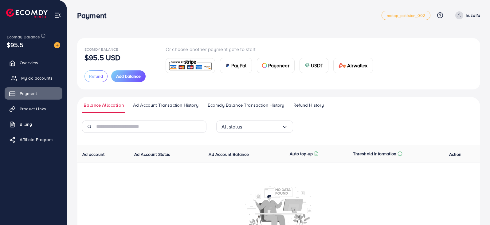 The width and height of the screenshot is (490, 225). Describe the element at coordinates (246, 105) in the screenshot. I see `span: Ecomdy Balance Transaction History` at that location.